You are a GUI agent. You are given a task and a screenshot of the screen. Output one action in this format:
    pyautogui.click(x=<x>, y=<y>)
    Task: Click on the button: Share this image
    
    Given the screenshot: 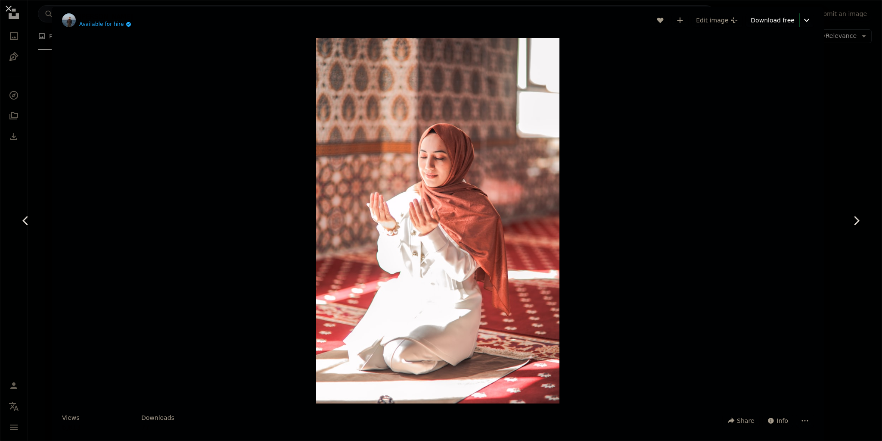 What is the action you would take?
    pyautogui.click(x=741, y=420)
    